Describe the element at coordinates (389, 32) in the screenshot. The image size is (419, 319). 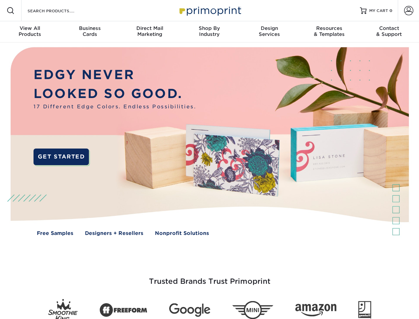
I see `a: Contact& Support` at that location.